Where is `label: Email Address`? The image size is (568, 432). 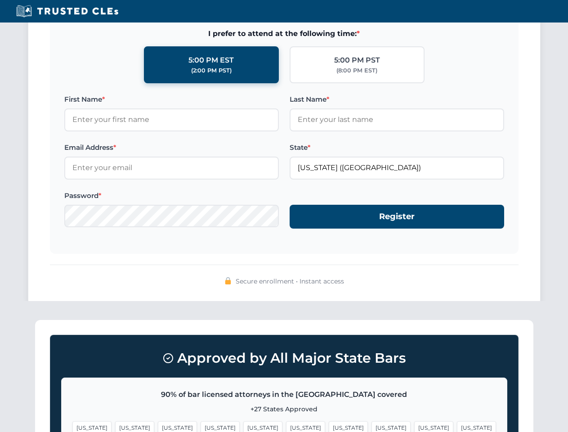
label: Email Address is located at coordinates (171, 147).